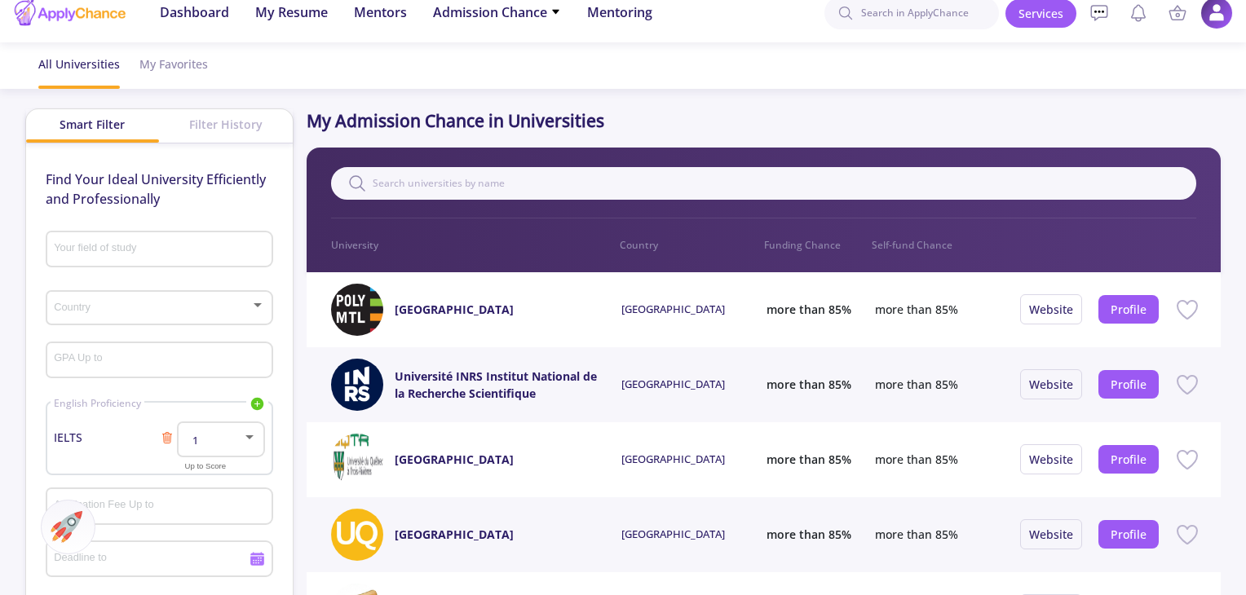 Image resolution: width=1246 pixels, height=595 pixels. Describe the element at coordinates (476, 246) in the screenshot. I see `p: University` at that location.